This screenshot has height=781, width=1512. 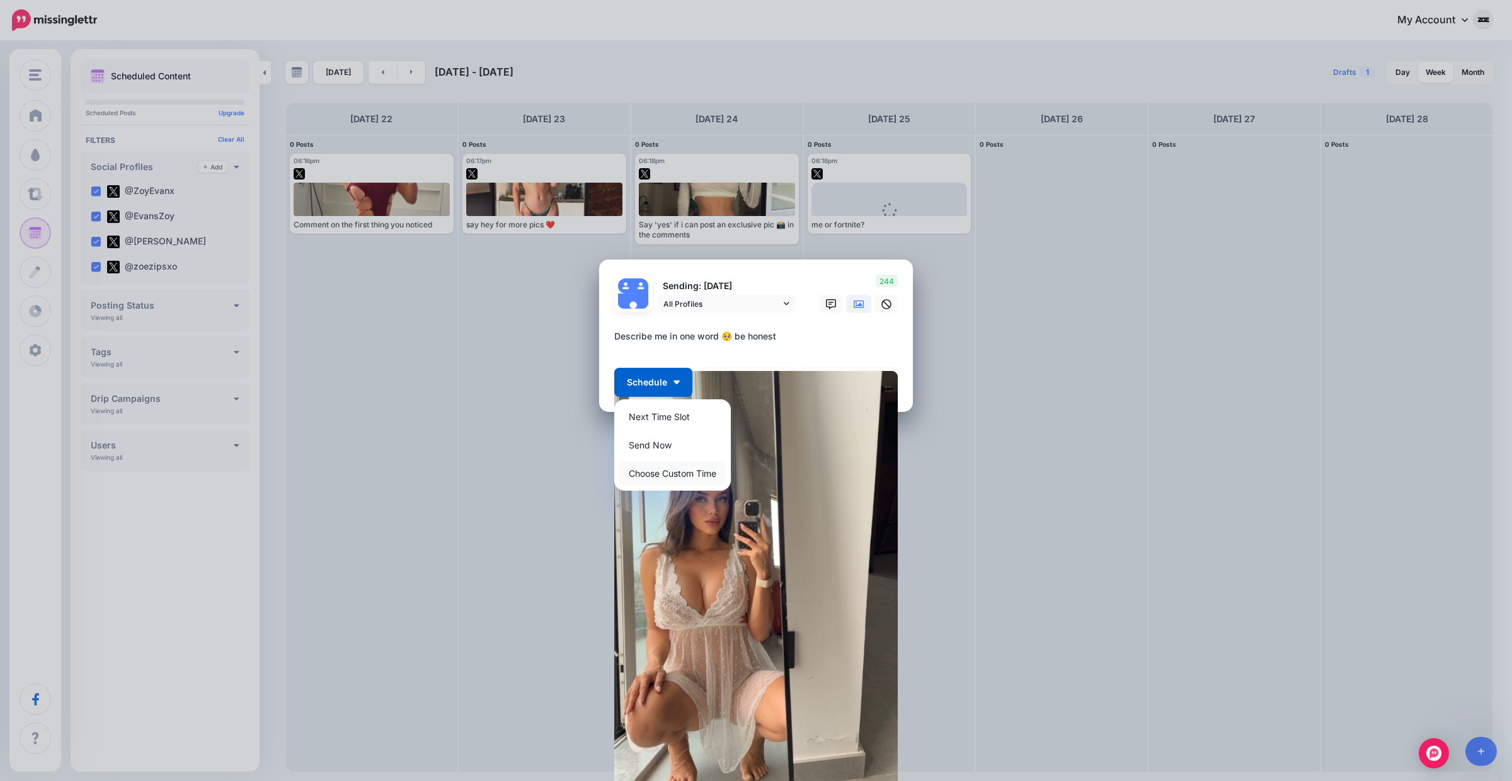 What do you see at coordinates (726, 304) in the screenshot?
I see `a: All Profiles` at bounding box center [726, 304].